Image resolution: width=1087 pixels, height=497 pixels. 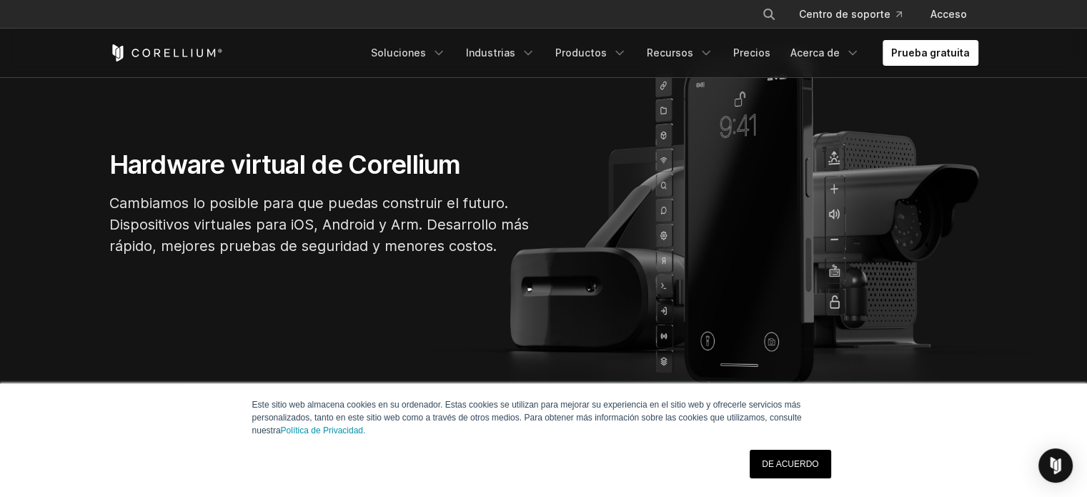 I want to click on font: Recursos, so click(x=670, y=52).